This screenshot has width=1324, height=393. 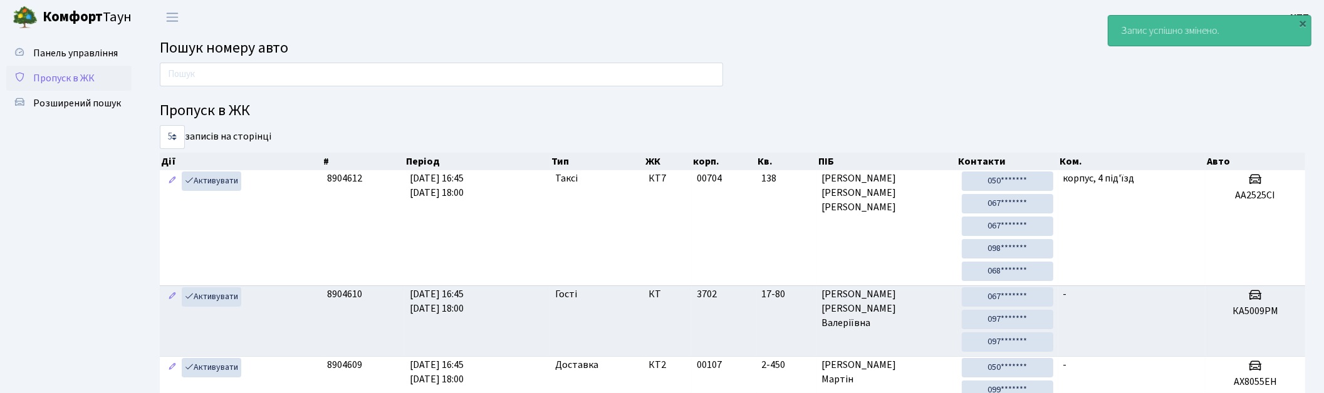 I want to click on th: Кв., so click(x=786, y=162).